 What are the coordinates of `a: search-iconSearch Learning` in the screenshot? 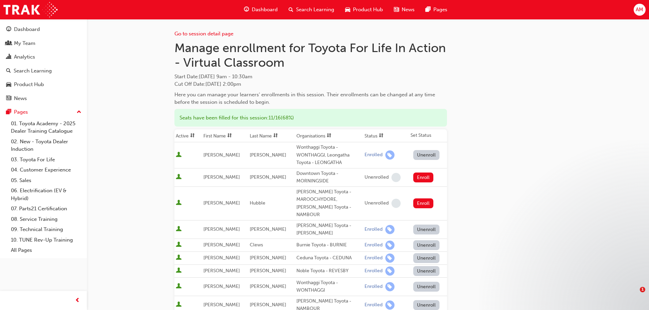 It's located at (311, 10).